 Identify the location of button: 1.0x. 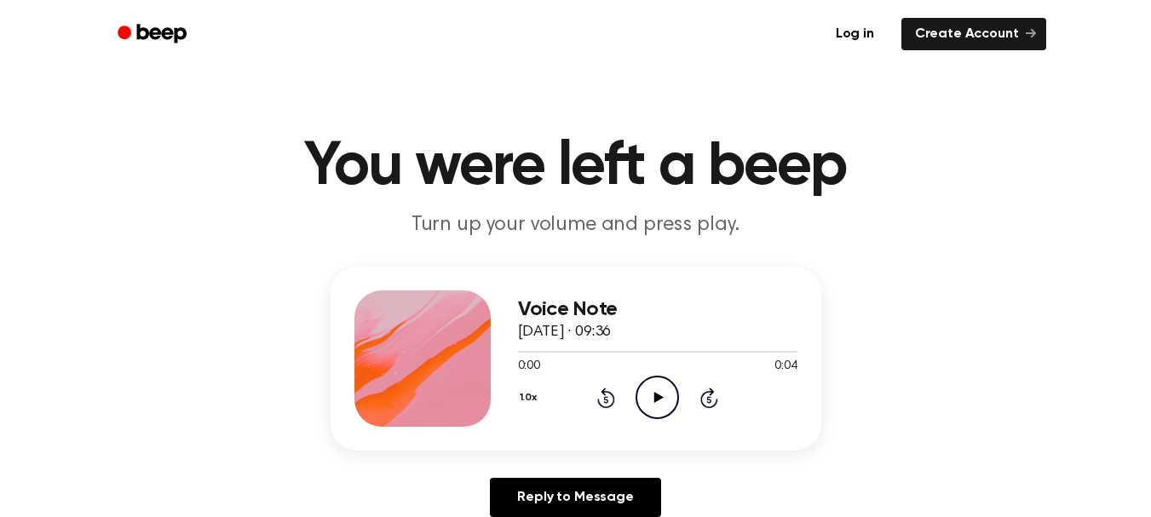
(531, 398).